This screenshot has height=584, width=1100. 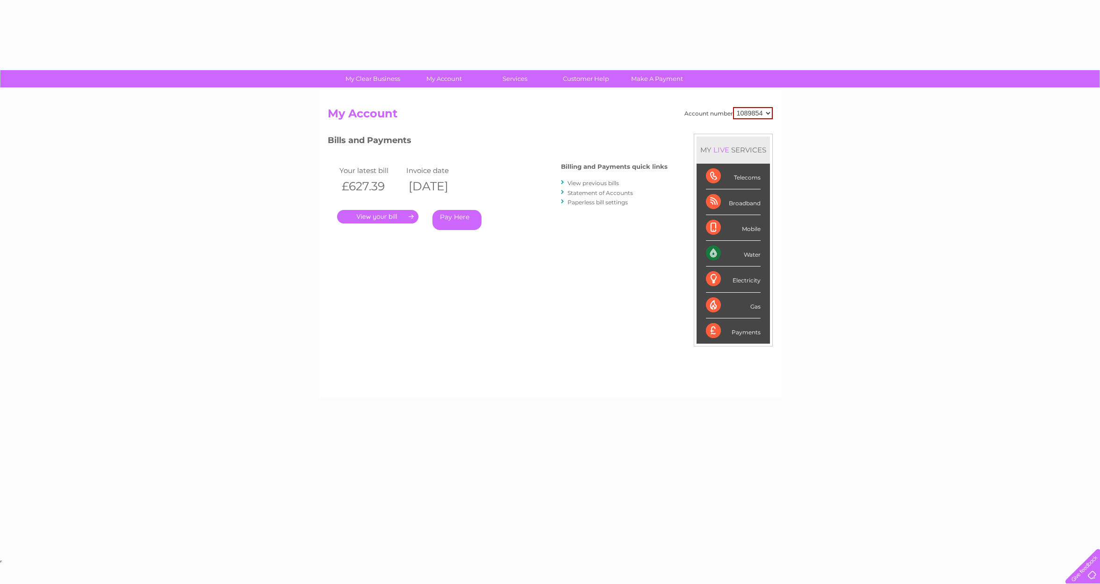 I want to click on h4: Billing and Payments quick links, so click(x=614, y=166).